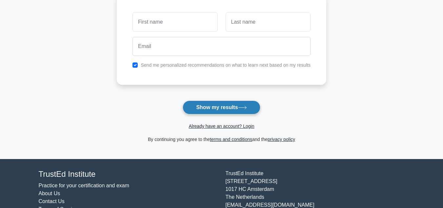 The width and height of the screenshot is (443, 208). I want to click on a: Practice for your certification and exam, so click(84, 185).